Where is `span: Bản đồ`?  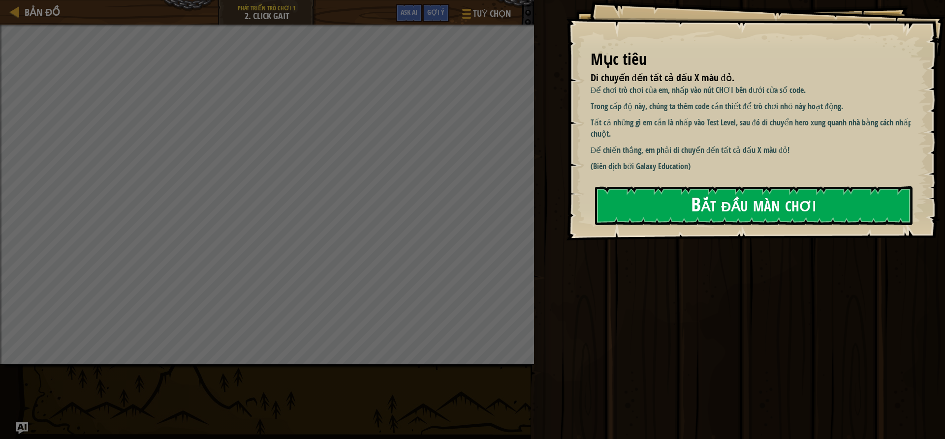 span: Bản đồ is located at coordinates (42, 12).